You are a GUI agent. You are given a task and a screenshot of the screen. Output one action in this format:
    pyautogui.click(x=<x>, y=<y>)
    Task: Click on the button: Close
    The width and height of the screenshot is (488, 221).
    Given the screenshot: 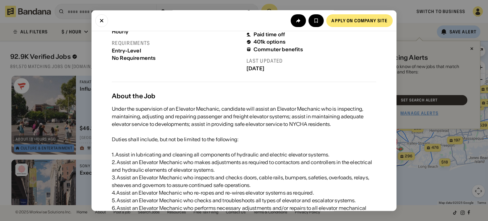 What is the action you would take?
    pyautogui.click(x=102, y=20)
    